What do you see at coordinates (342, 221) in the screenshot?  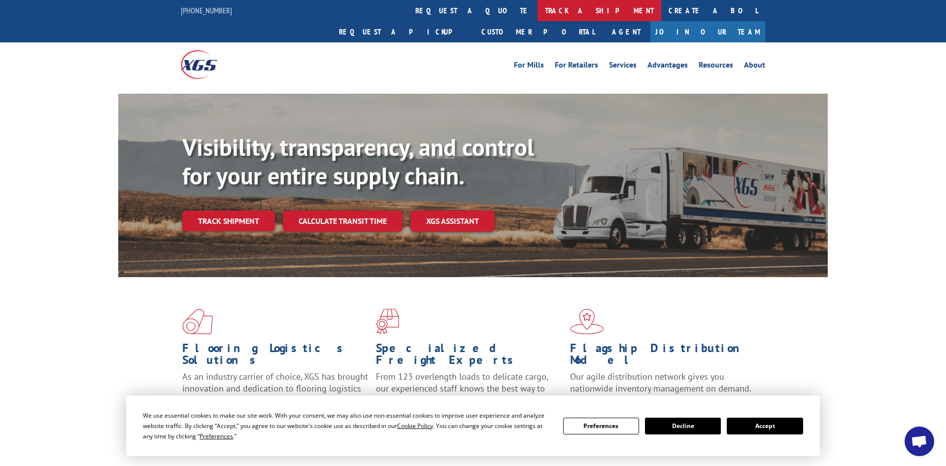 I see `a: Calculate transit time` at bounding box center [342, 221].